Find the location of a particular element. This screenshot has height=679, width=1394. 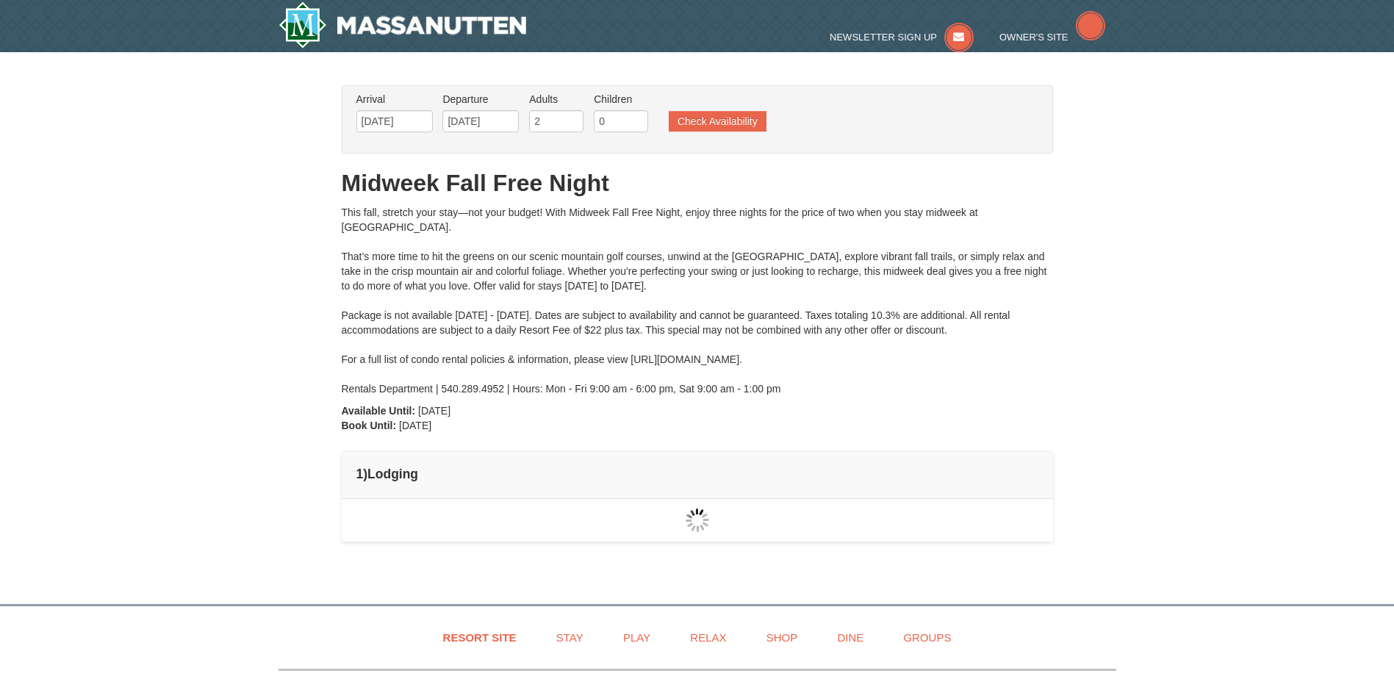

img: wait gif is located at coordinates (697, 520).